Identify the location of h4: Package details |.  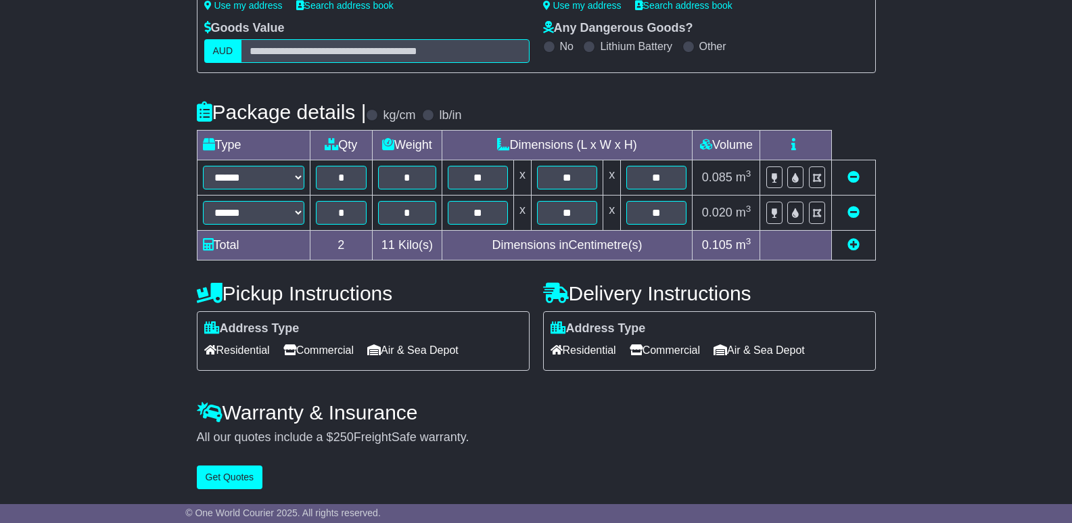
(281, 112).